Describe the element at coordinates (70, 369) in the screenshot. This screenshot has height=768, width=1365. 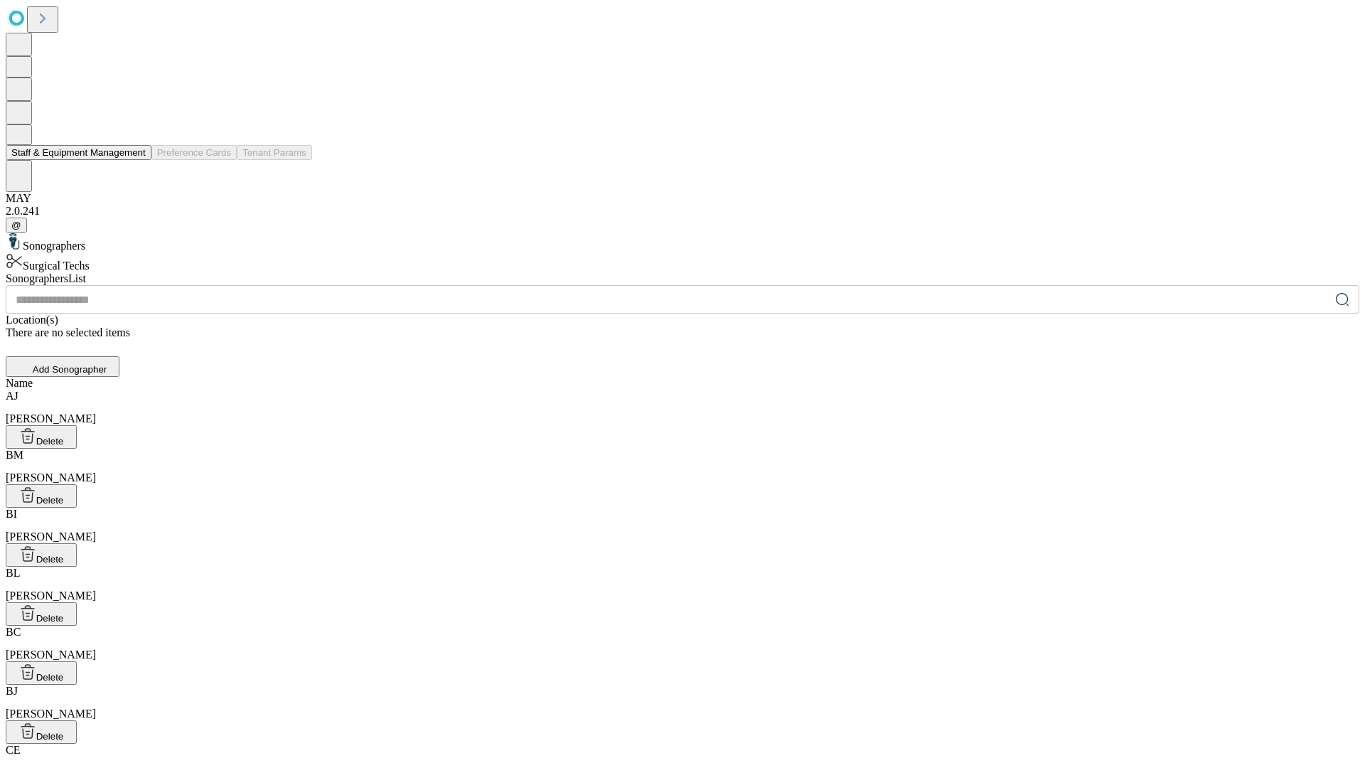
I see `span: Add Sonographer` at that location.